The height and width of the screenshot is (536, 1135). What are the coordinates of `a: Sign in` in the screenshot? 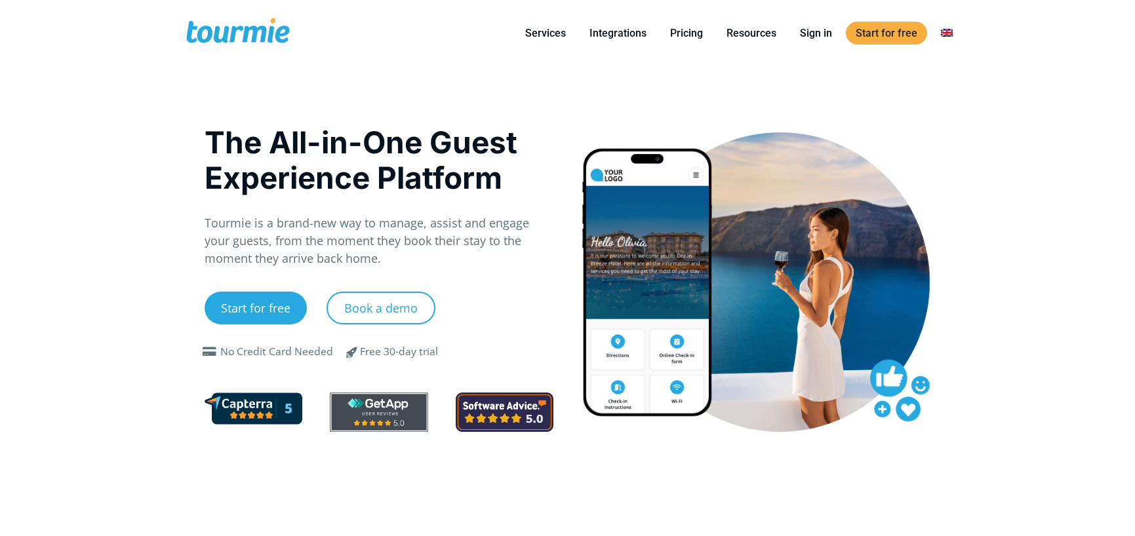 It's located at (816, 33).